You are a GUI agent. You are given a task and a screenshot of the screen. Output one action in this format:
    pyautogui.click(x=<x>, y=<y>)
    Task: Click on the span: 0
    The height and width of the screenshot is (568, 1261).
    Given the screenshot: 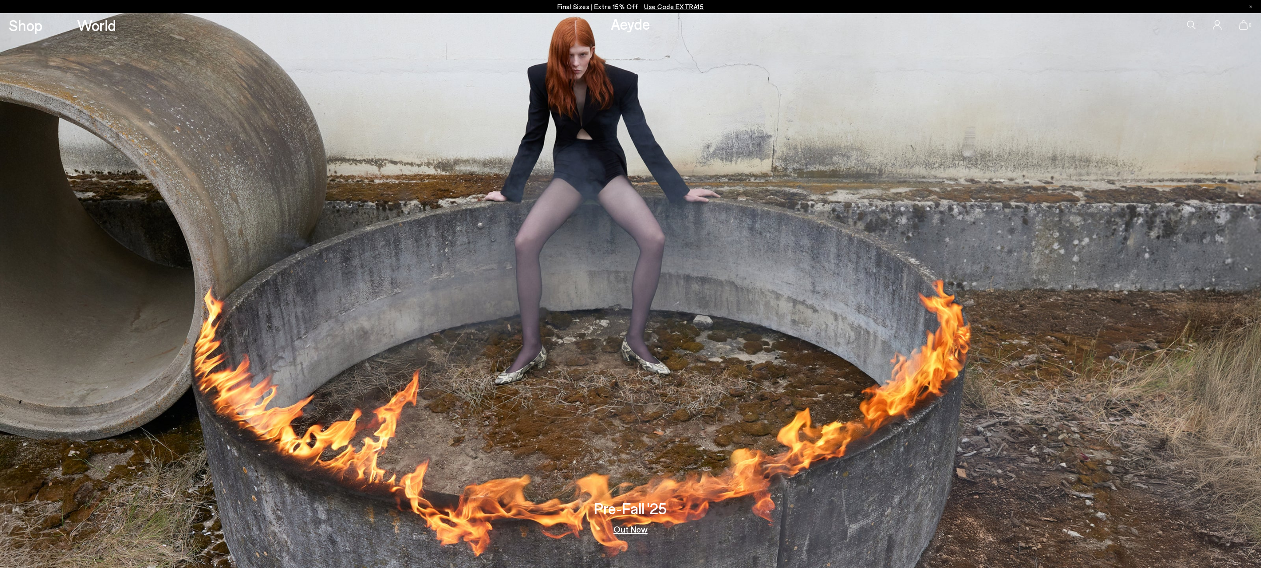 What is the action you would take?
    pyautogui.click(x=1250, y=25)
    